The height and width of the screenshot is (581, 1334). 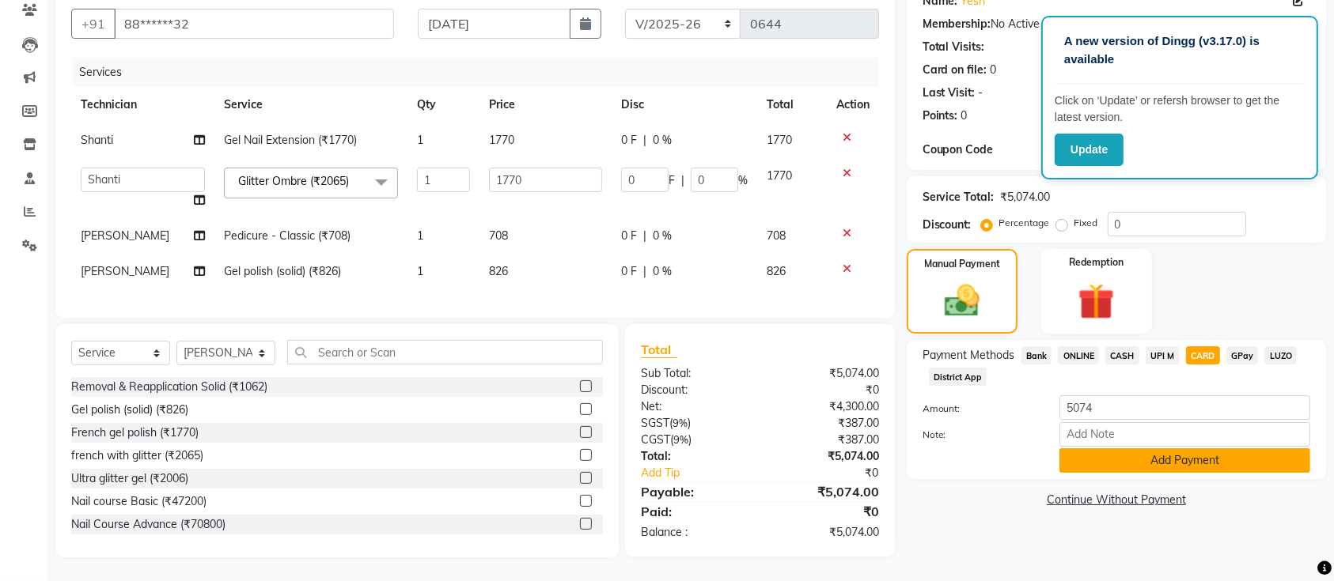 What do you see at coordinates (962, 301) in the screenshot?
I see `img: _cash.svg` at bounding box center [962, 301].